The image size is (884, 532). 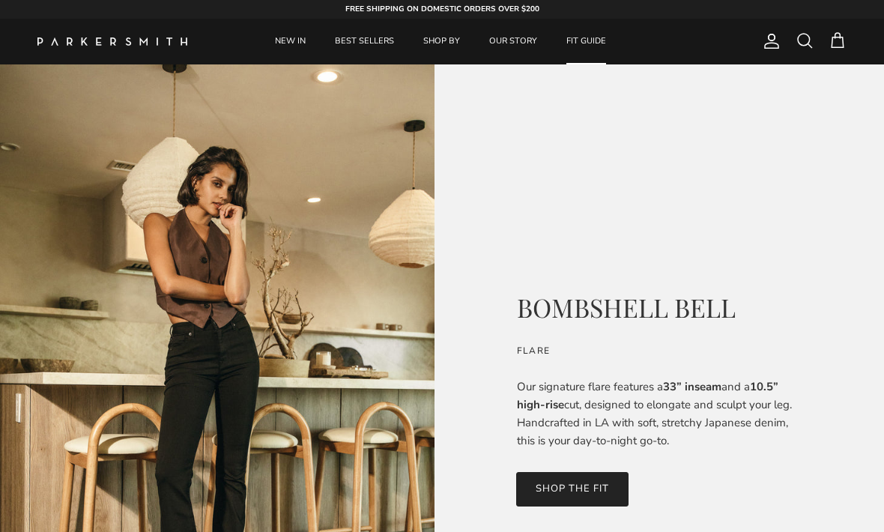 I want to click on img: Parker Smith, so click(x=112, y=41).